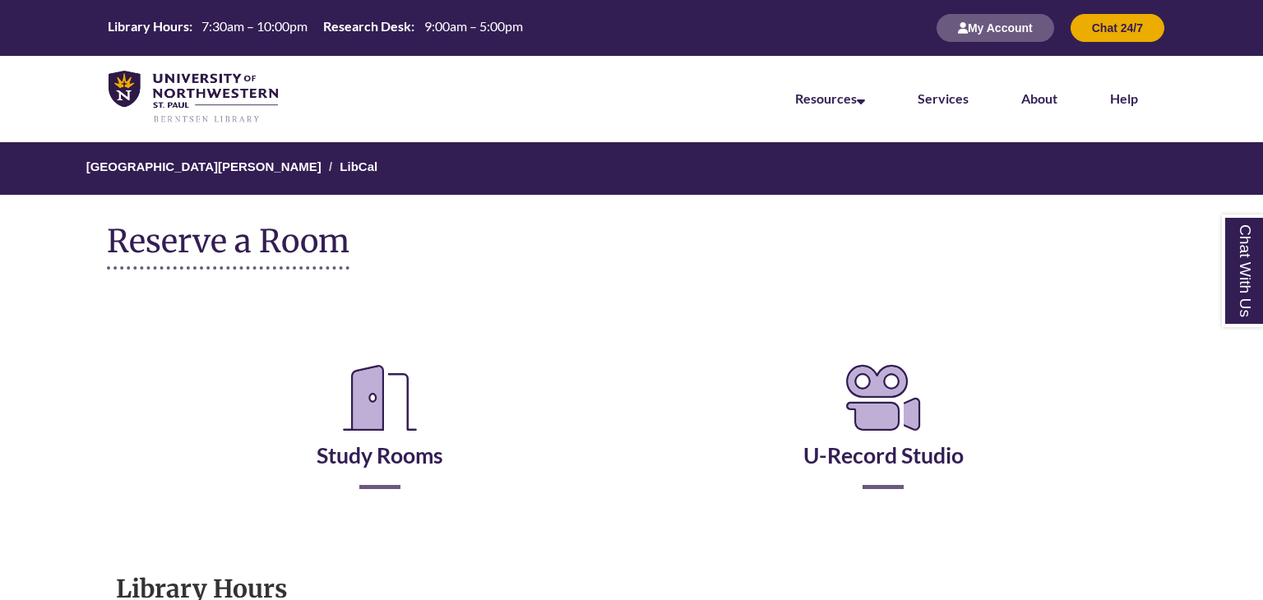  What do you see at coordinates (474, 25) in the screenshot?
I see `span: 9:00am – 5:00pm` at bounding box center [474, 25].